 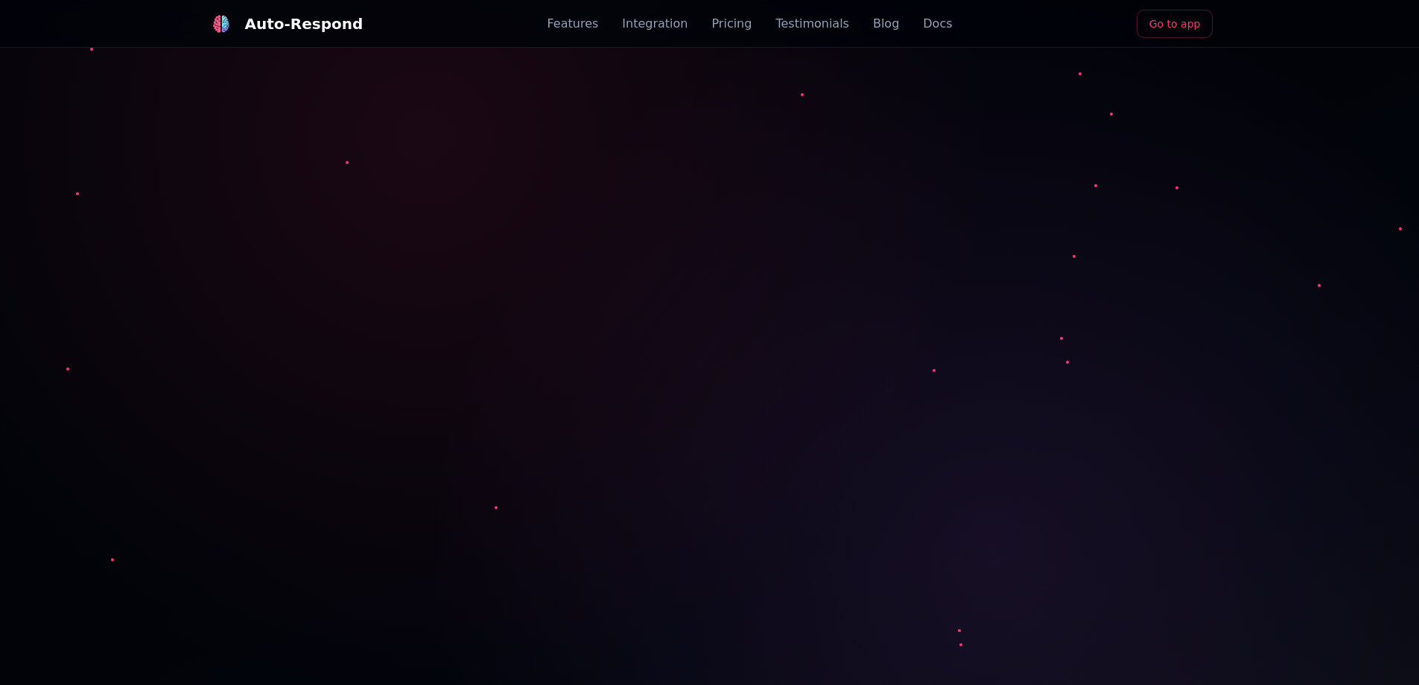 I want to click on a: Blog, so click(x=886, y=24).